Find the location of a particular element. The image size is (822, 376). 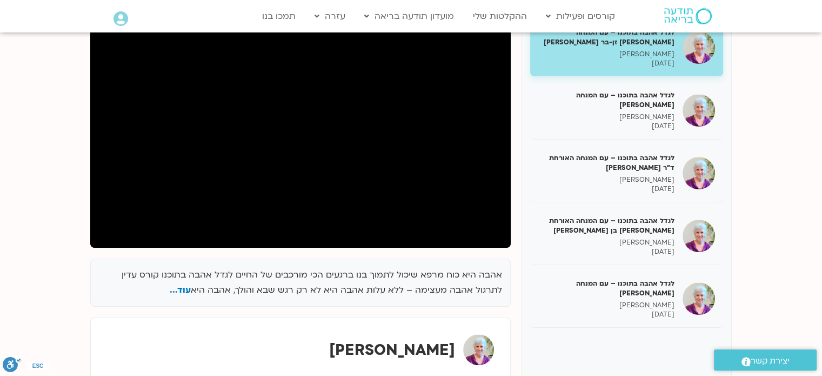

img: לגדל אהבה בתוכנו – עם המנחה האורחת צילה זן-בר צור is located at coordinates (699, 48).